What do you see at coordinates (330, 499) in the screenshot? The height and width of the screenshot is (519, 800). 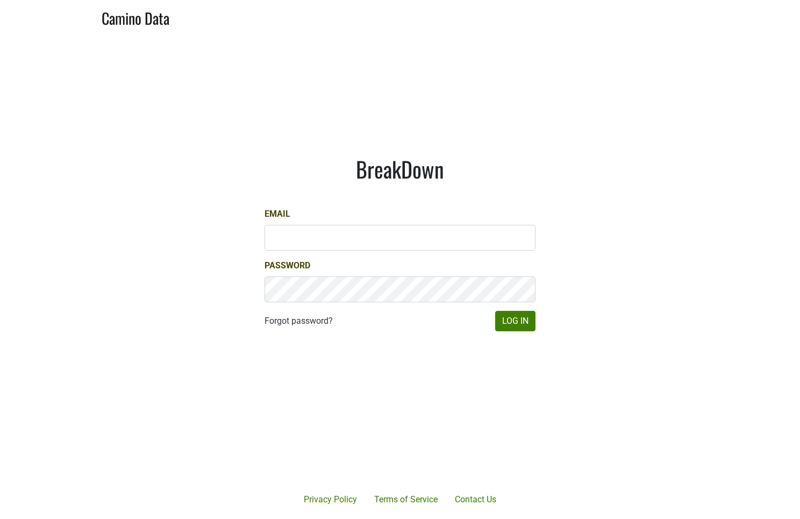 I see `a: Privacy Policy` at bounding box center [330, 499].